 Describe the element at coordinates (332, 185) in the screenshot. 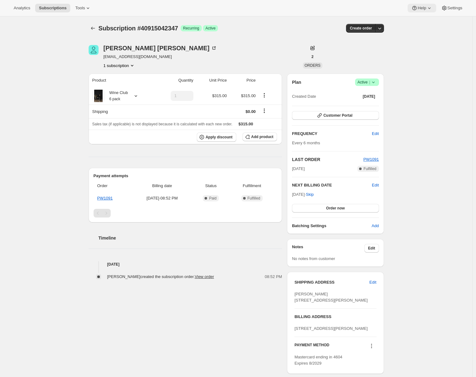

I see `h2: NEXT BILLING DATE` at that location.